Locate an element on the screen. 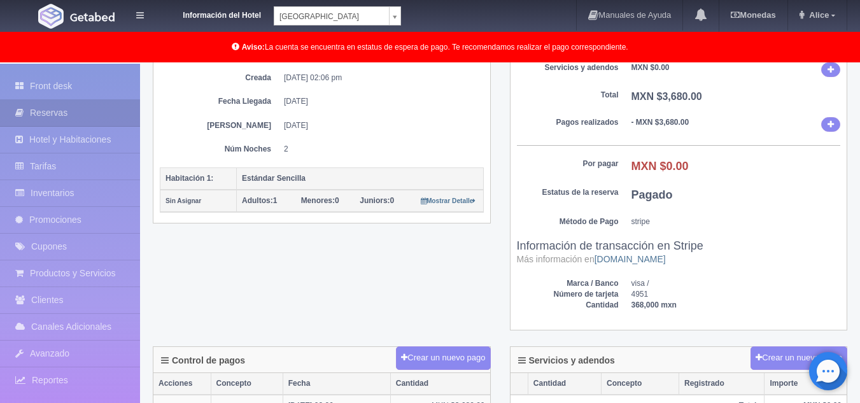 The height and width of the screenshot is (403, 860). dt: Método de Pago is located at coordinates (568, 222).